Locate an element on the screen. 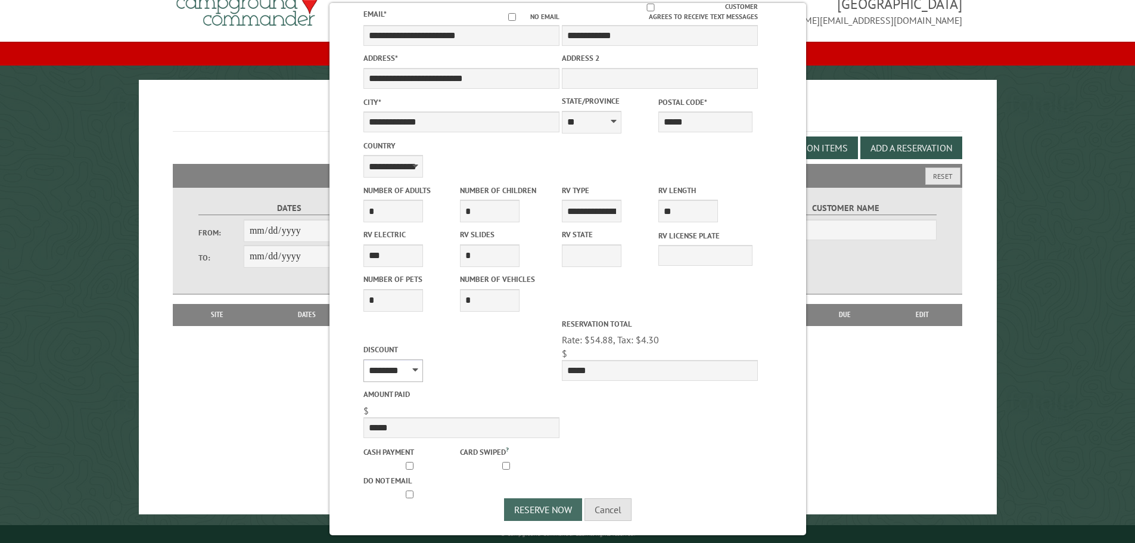 The width and height of the screenshot is (1135, 543). label: RV State is located at coordinates (609, 234).